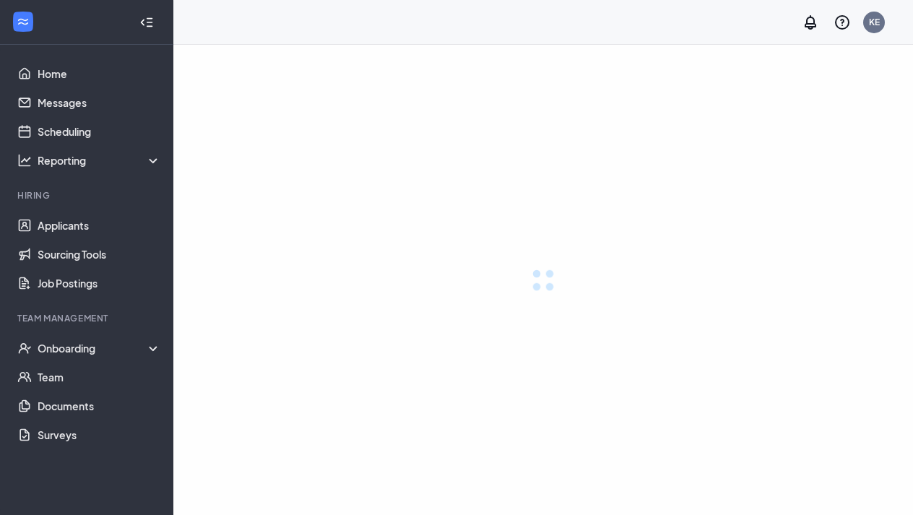 The height and width of the screenshot is (515, 913). Describe the element at coordinates (99, 254) in the screenshot. I see `a: Sourcing Tools` at that location.